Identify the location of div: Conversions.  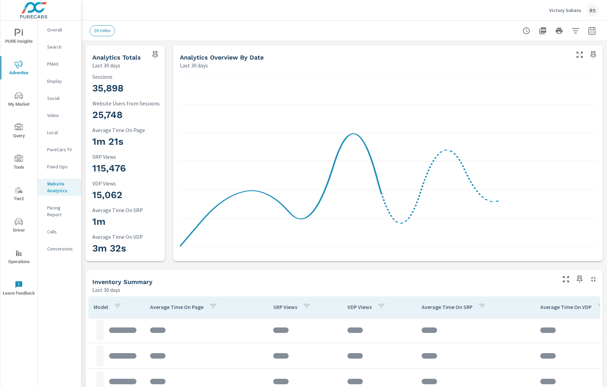
(59, 249).